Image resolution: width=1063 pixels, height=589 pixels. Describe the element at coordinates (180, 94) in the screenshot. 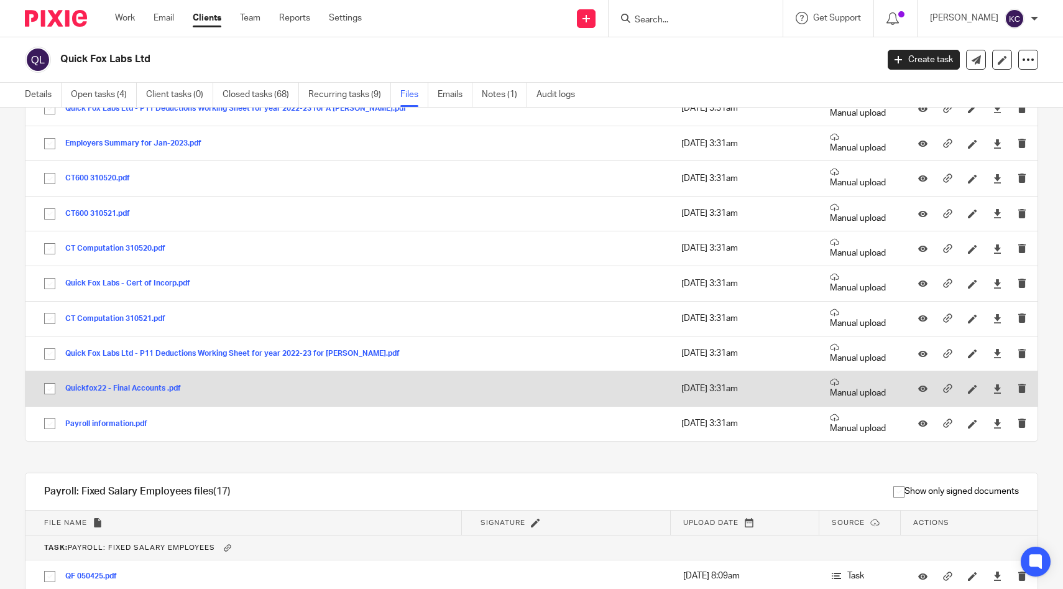

I see `a: Client tasks (0)` at that location.